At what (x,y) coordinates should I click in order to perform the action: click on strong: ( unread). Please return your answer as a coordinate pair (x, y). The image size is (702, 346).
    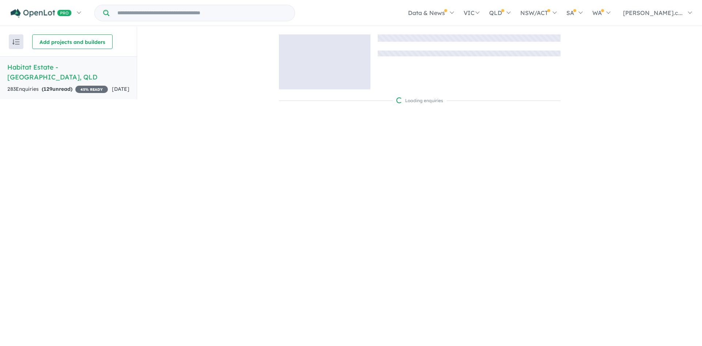
    Looking at the image, I should click on (57, 89).